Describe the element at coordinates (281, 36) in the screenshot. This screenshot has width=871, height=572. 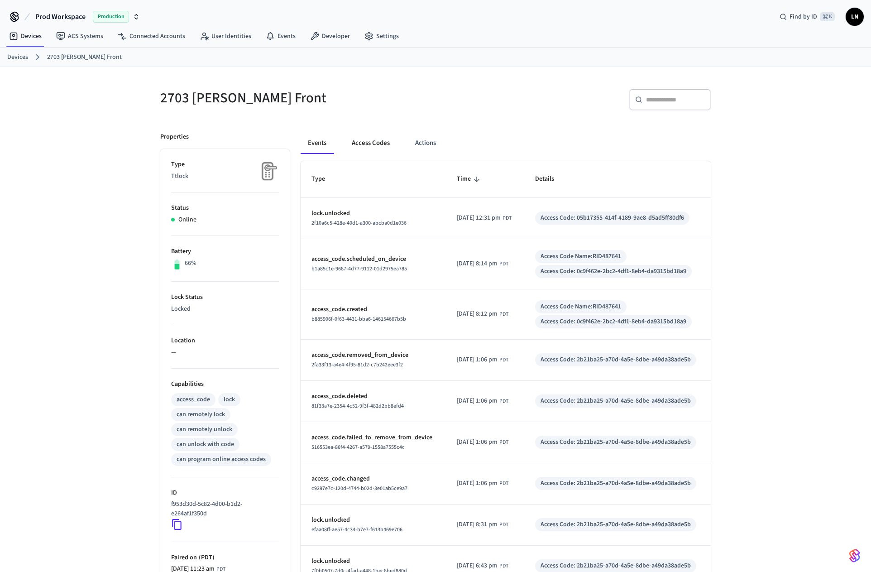
I see `a: Events` at that location.